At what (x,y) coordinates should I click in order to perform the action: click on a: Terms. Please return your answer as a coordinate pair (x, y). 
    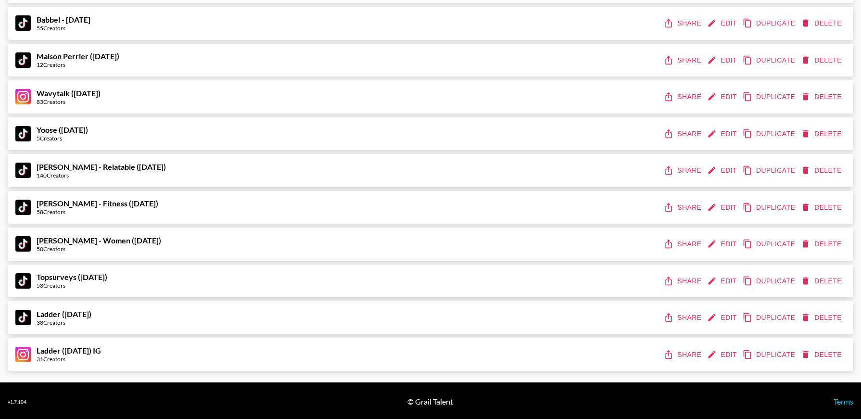
    Looking at the image, I should click on (843, 401).